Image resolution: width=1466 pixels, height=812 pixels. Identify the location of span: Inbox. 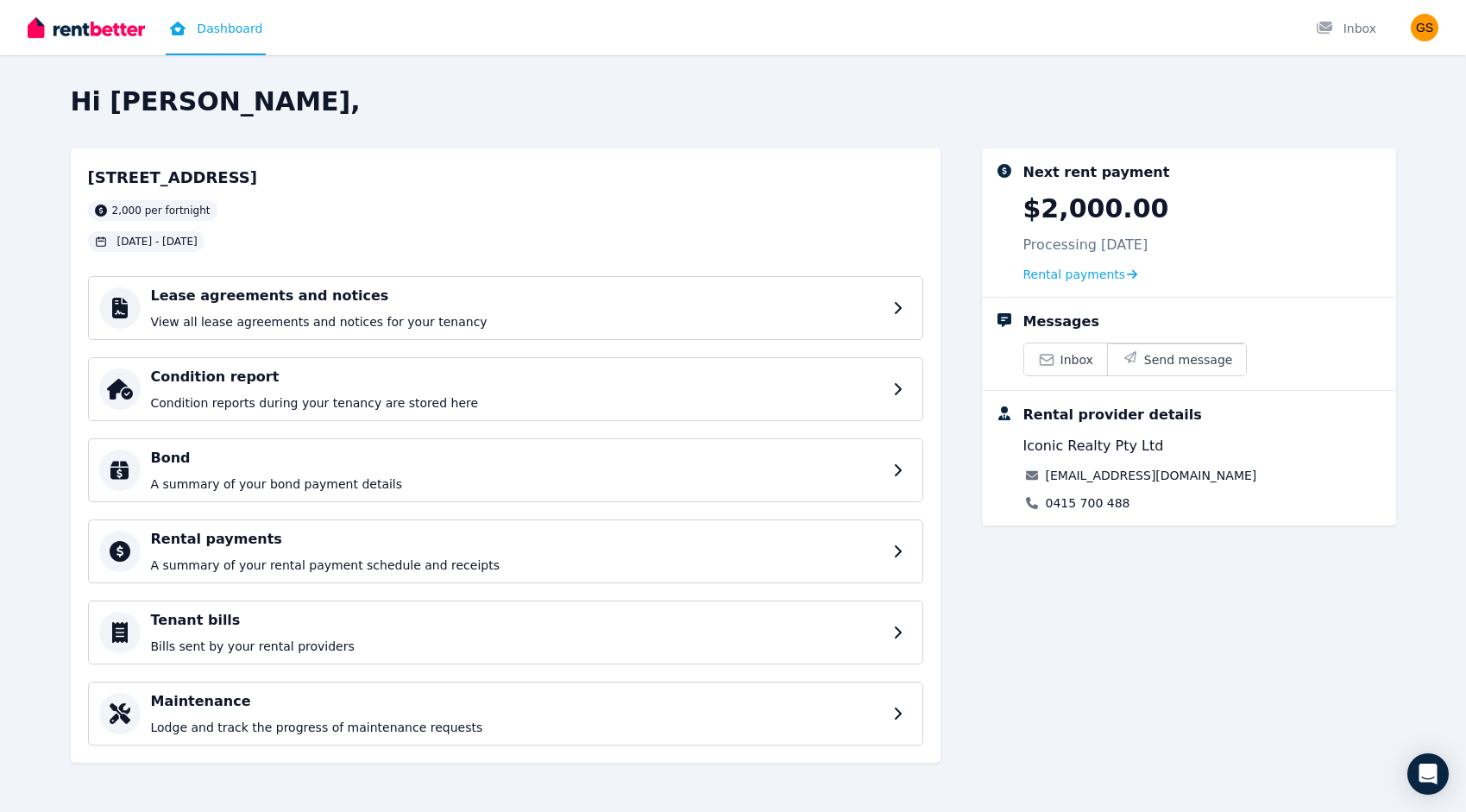
(1077, 360).